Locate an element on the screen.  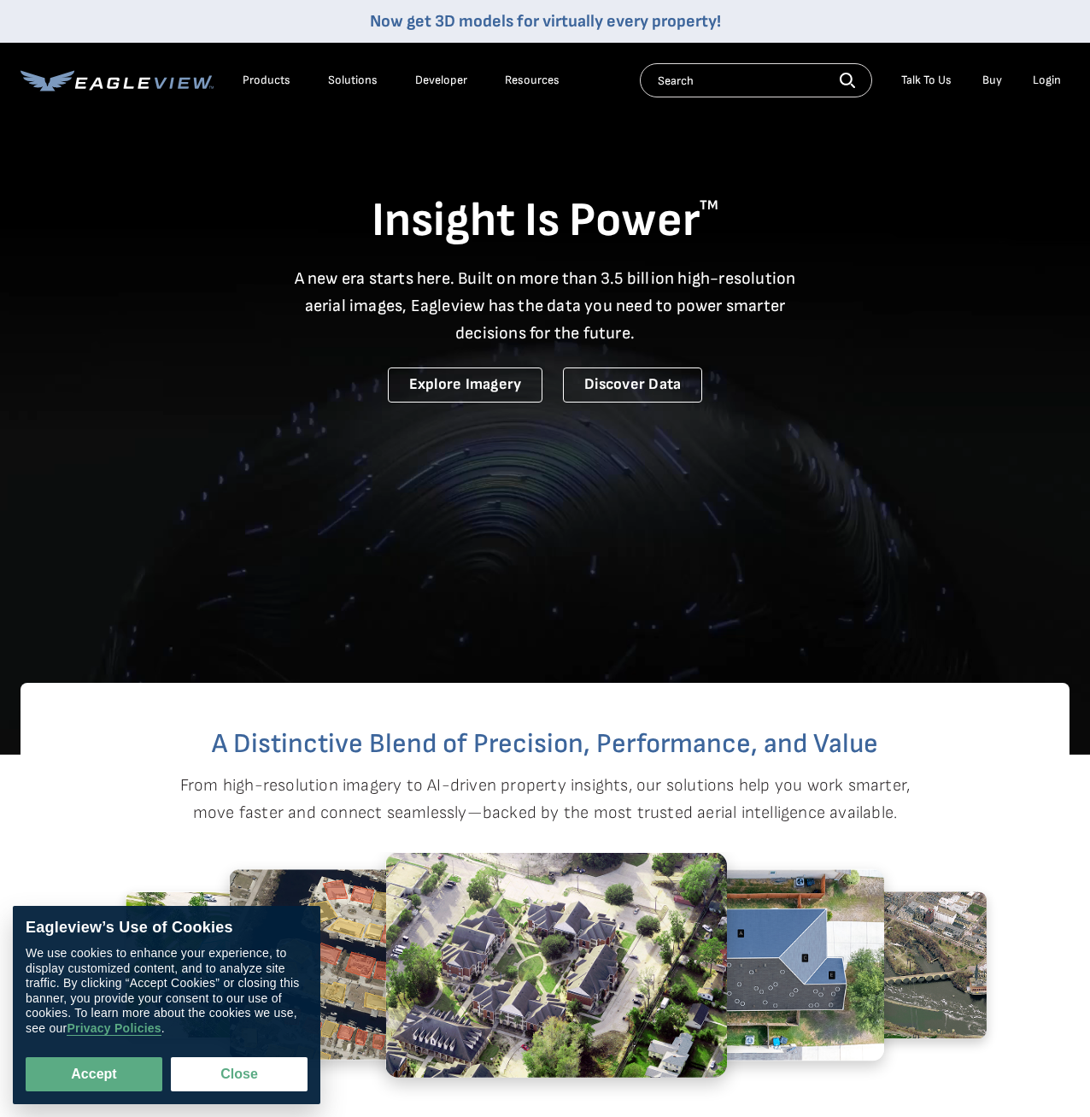
p: A new era starts here. Built on more than 3.5 billion high-resolution aerial images, Eagleview ha... is located at coordinates (545, 306).